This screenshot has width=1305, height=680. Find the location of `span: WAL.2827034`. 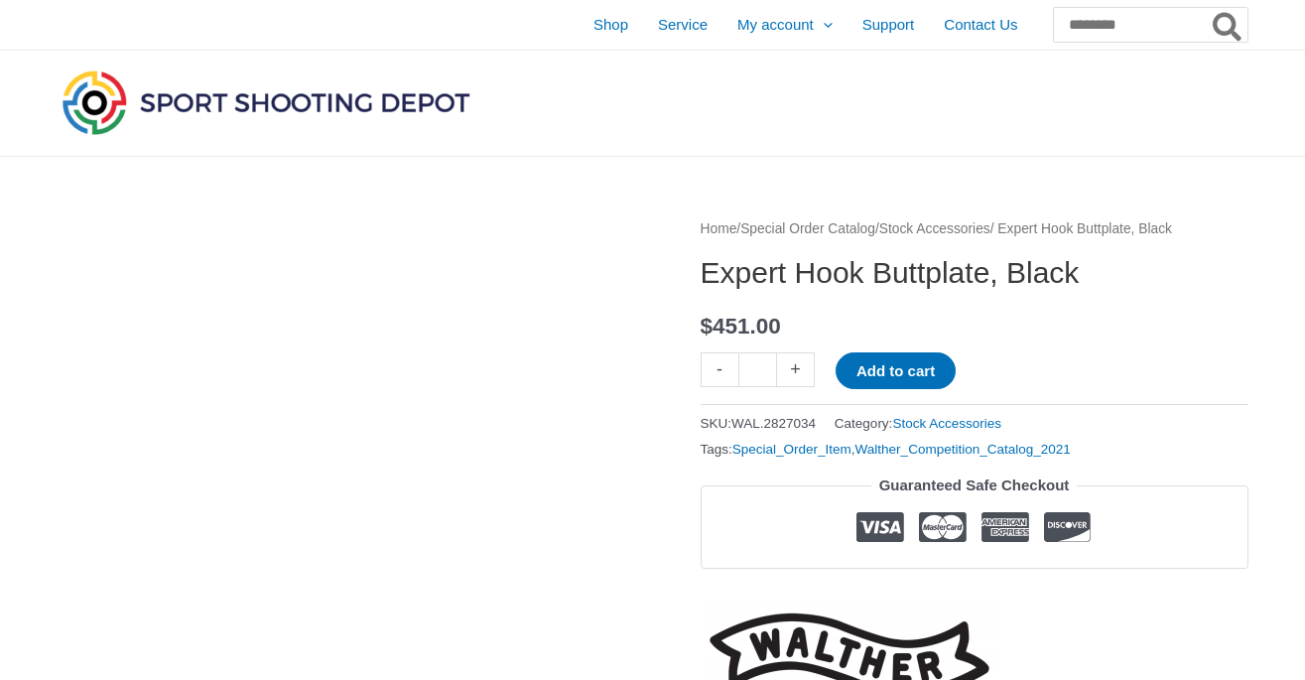

span: WAL.2827034 is located at coordinates (773, 423).